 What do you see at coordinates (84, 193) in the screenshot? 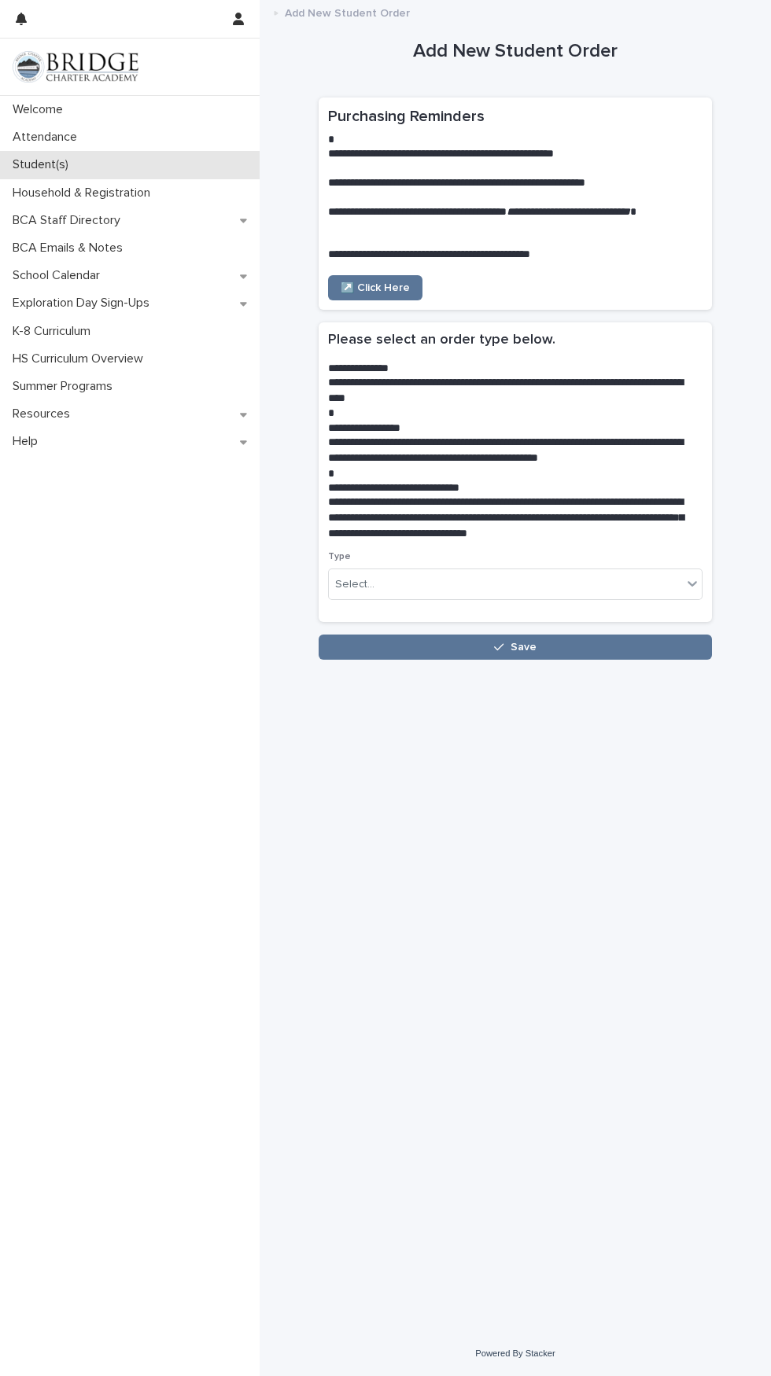
I see `p: Household & Registration` at bounding box center [84, 193].